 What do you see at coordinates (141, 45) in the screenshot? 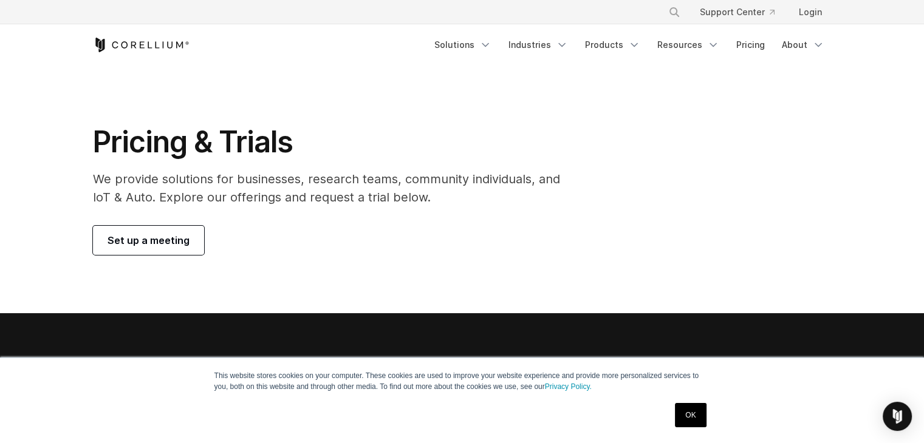
I see `a: Corellium Home` at bounding box center [141, 45].